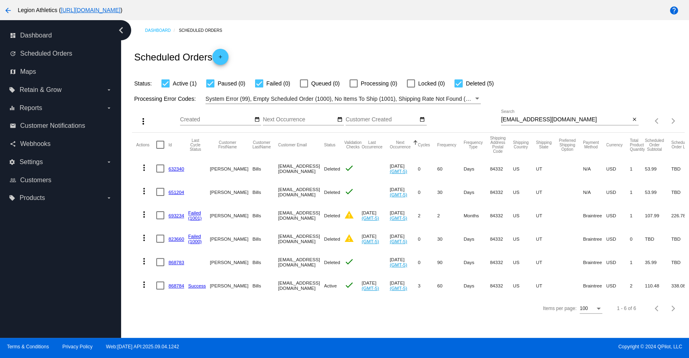 The image size is (689, 358). Describe the element at coordinates (176, 239) in the screenshot. I see `a: 823660` at that location.